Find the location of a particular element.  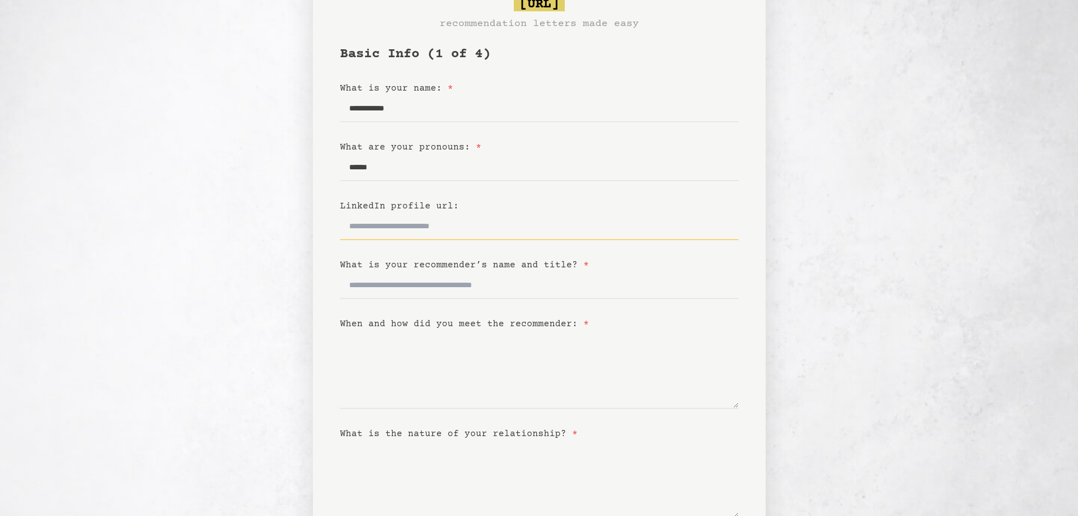

label: What is your name: is located at coordinates (397, 88).